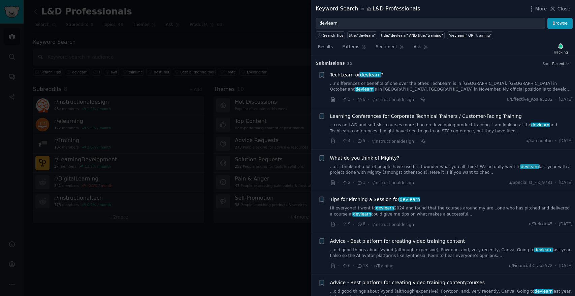 This screenshot has height=296, width=575. Describe the element at coordinates (470, 35) in the screenshot. I see `div: "devlearn" OR "training"` at that location.